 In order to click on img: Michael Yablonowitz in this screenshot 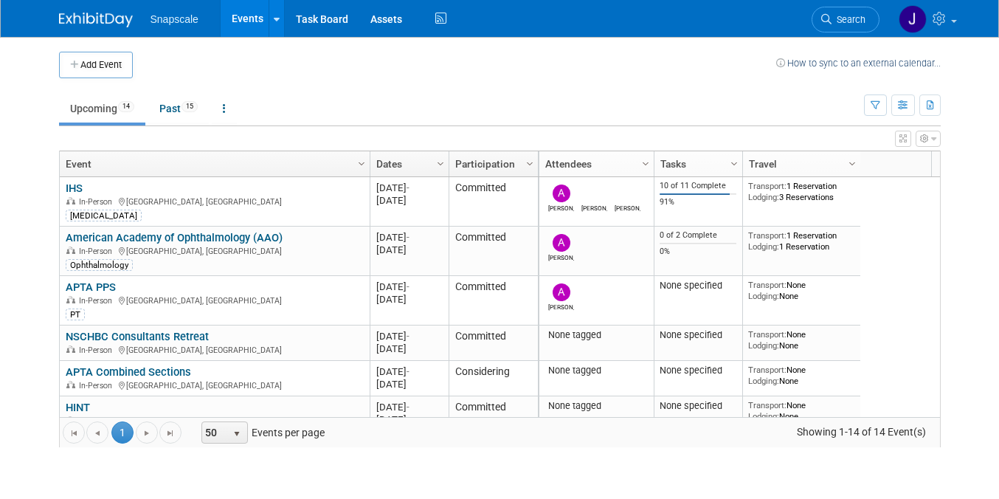, I will do `click(628, 193)`.